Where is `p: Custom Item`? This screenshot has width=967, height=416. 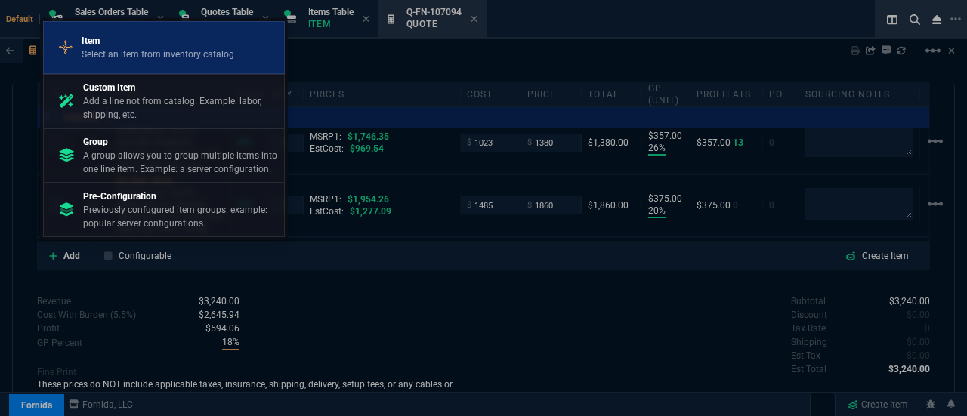 p: Custom Item is located at coordinates (181, 88).